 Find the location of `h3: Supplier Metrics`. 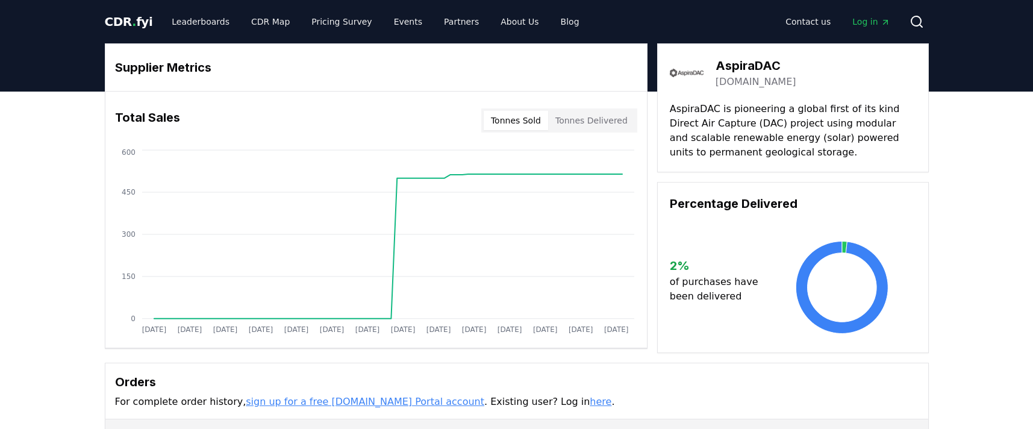

h3: Supplier Metrics is located at coordinates (376, 67).